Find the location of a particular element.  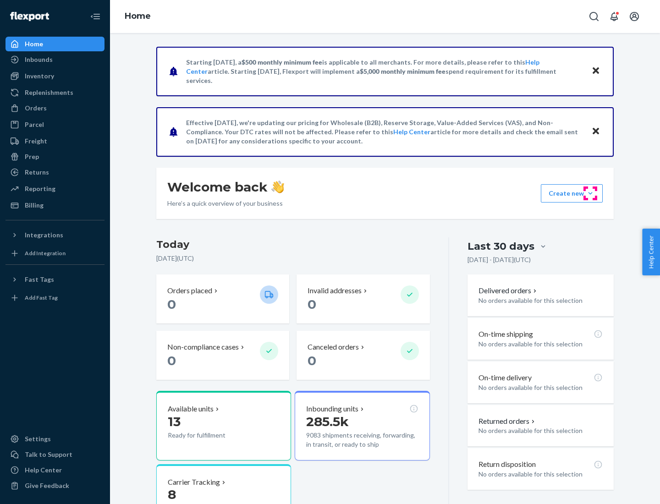

button: Help Center is located at coordinates (650, 252).